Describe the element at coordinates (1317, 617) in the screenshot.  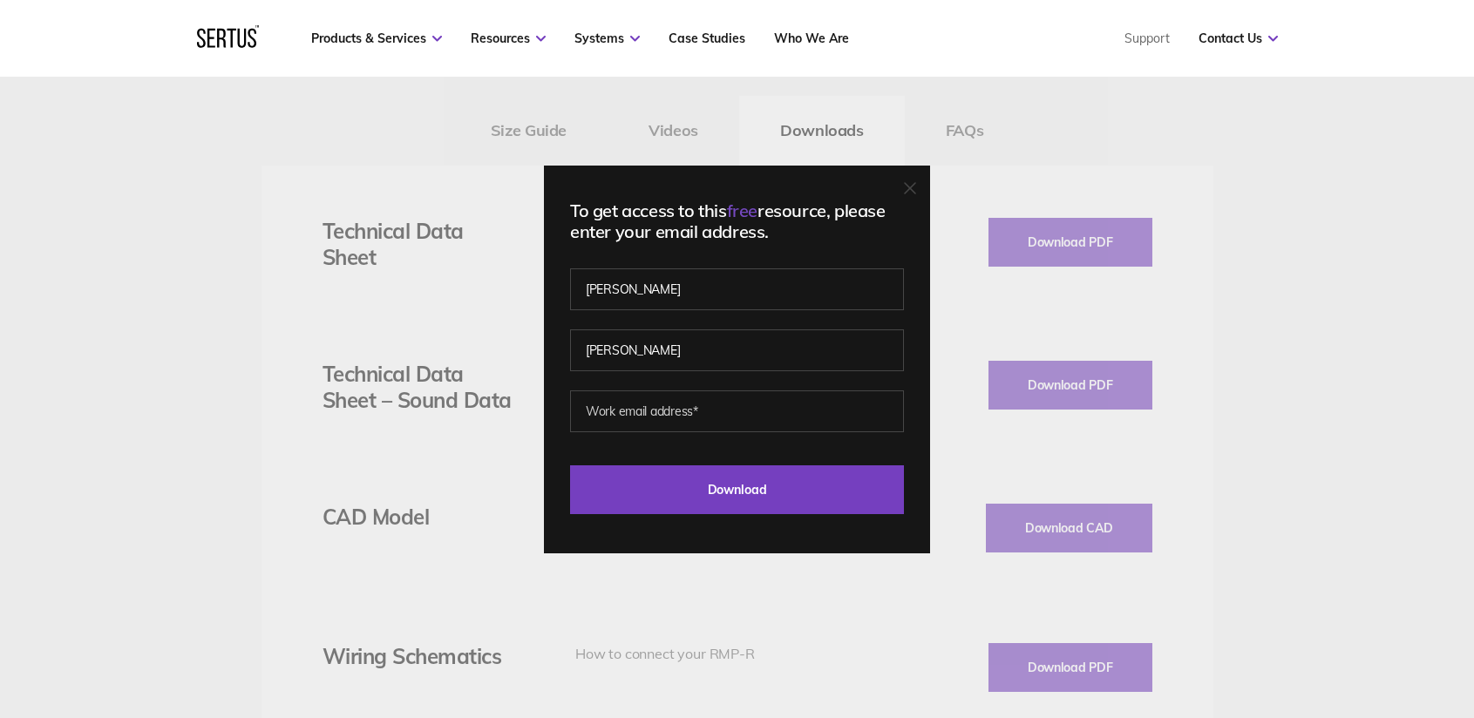
I see `div: Chat Widget` at that location.